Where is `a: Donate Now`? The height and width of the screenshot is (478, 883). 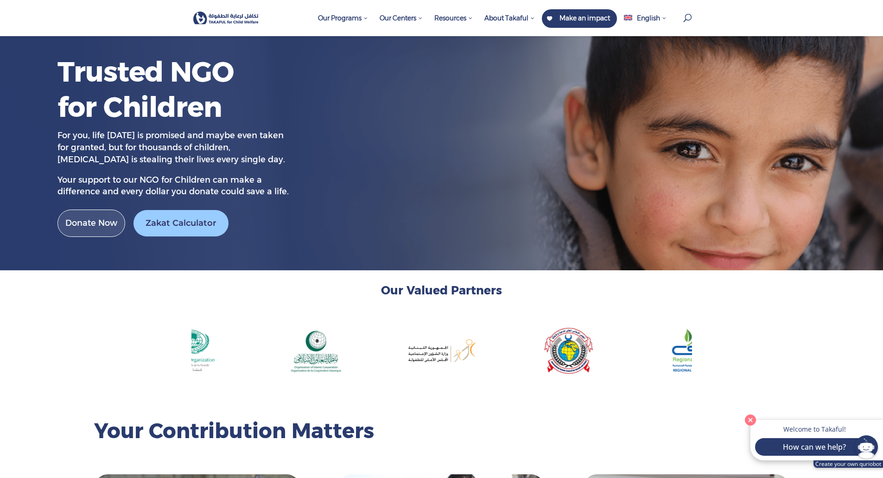
a: Donate Now is located at coordinates (91, 223).